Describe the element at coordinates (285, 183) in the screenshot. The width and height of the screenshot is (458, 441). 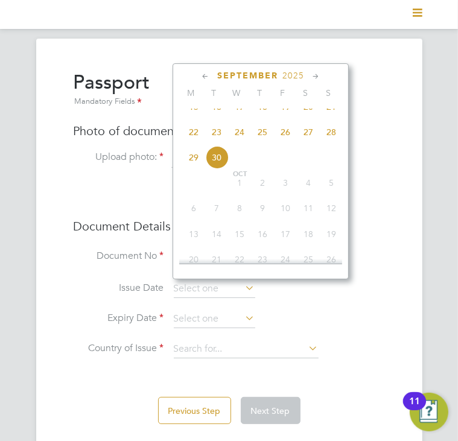
I see `span: 3` at that location.